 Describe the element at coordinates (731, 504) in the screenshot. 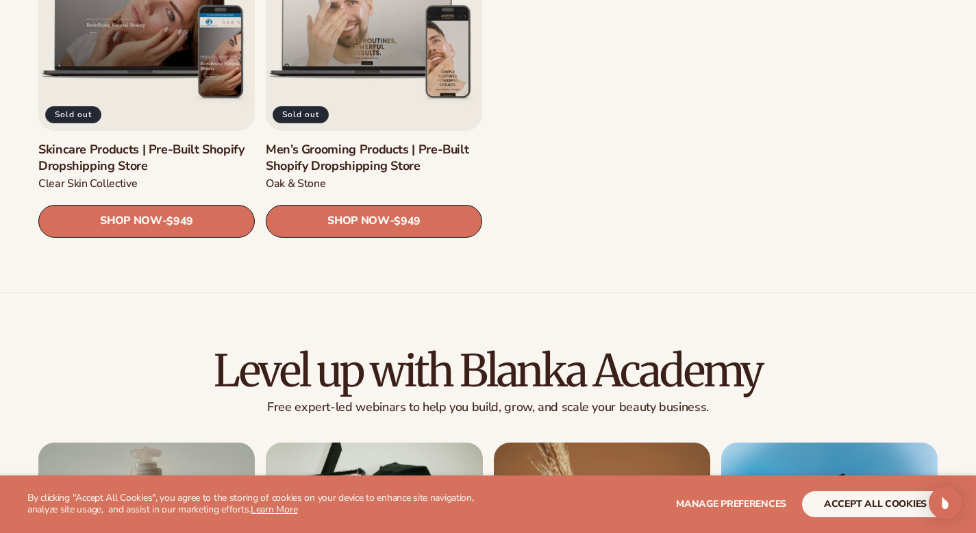

I see `button: Manage preferences` at that location.